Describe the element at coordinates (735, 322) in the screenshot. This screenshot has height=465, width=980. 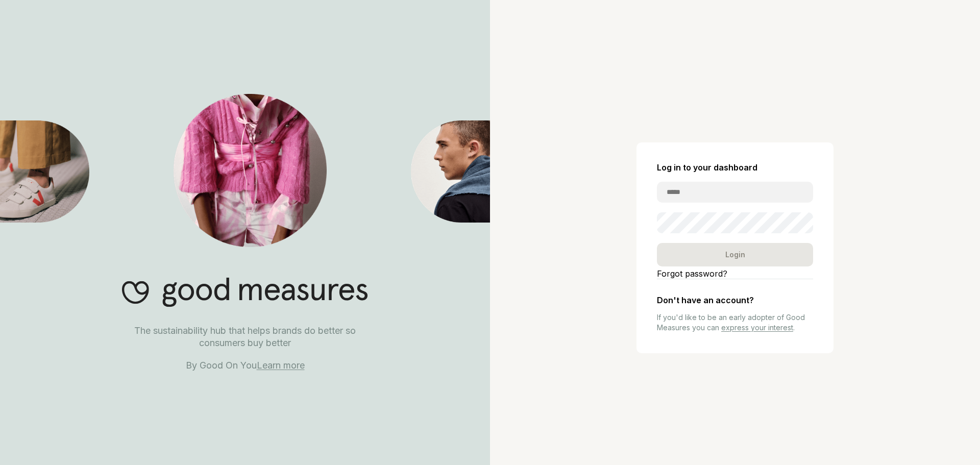
I see `p: If you'd like to be an early adopter of Good Measures you can .` at that location.